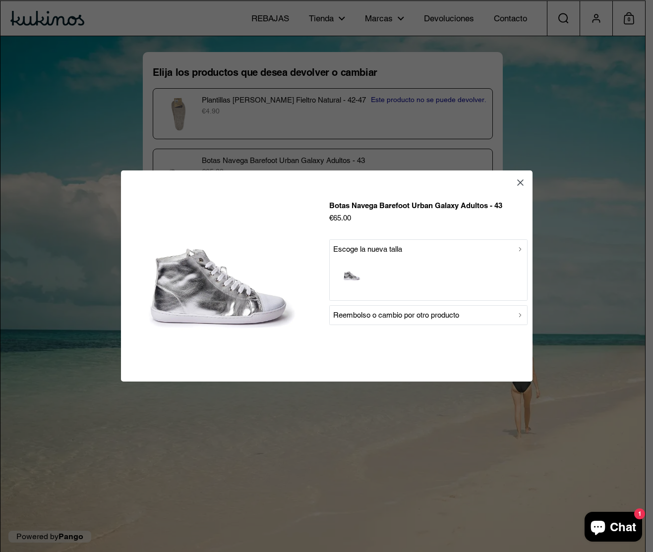 The height and width of the screenshot is (552, 653). I want to click on p: Escoge la nueva talla, so click(367, 249).